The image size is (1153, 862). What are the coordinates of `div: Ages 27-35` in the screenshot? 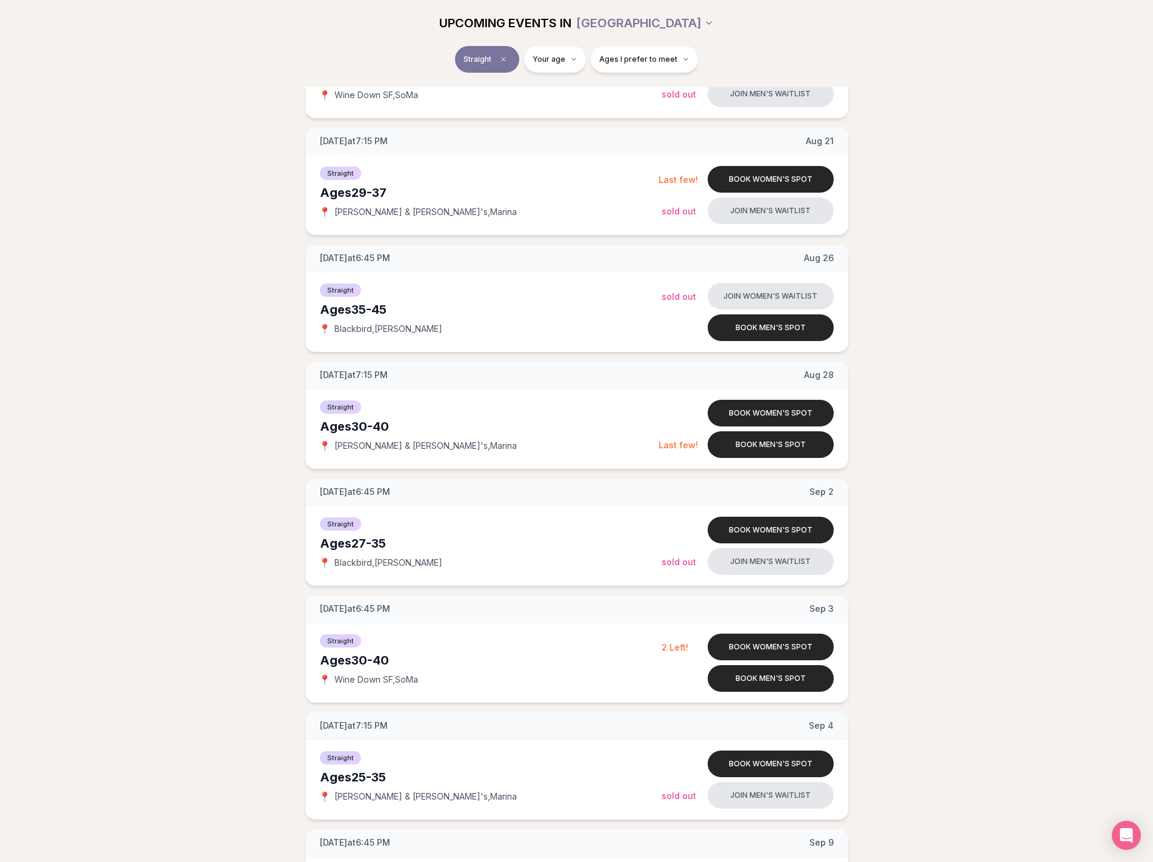 It's located at (491, 543).